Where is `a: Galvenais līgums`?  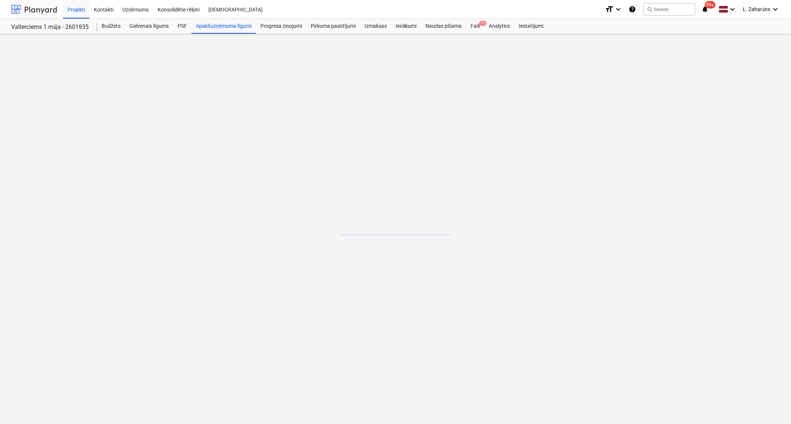
a: Galvenais līgums is located at coordinates (149, 26).